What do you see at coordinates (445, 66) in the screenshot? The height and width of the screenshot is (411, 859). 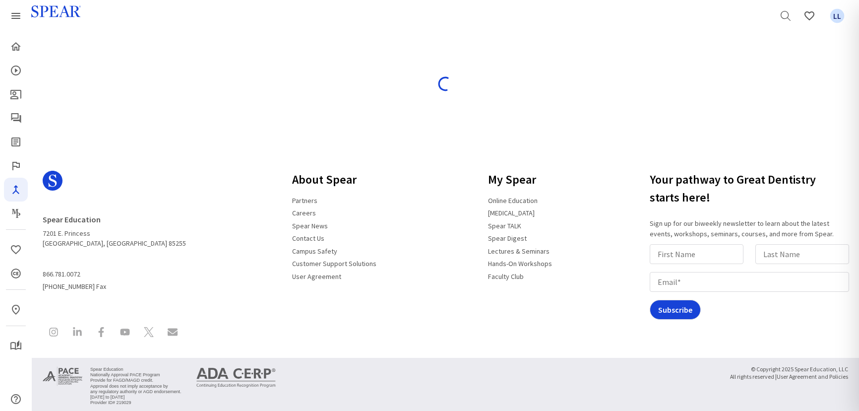 I see `h4: Loading` at bounding box center [445, 66].